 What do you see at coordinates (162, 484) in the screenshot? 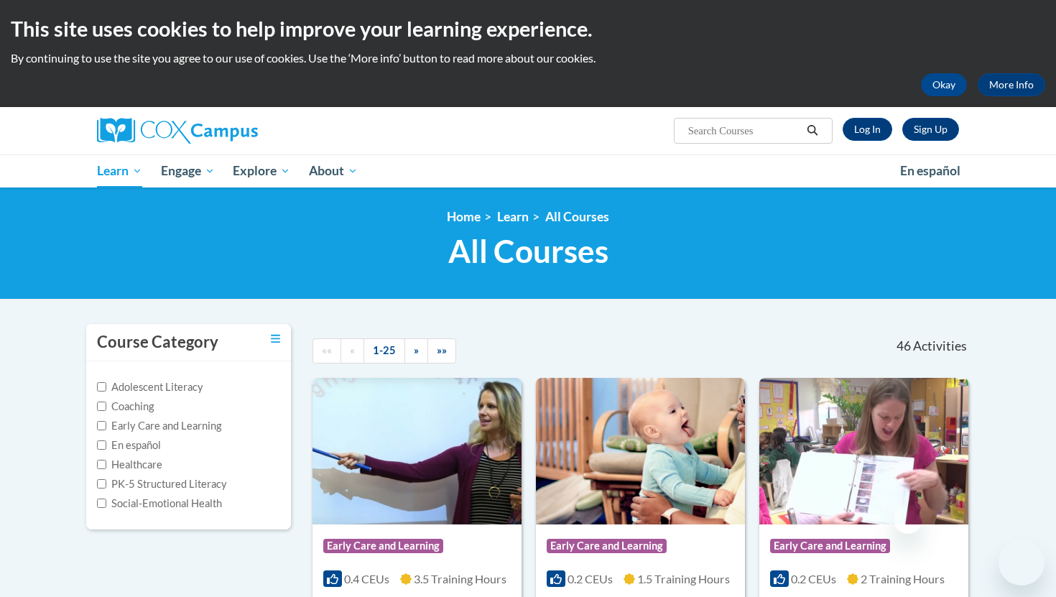
I see `label: PK-5 Structured Literacy` at bounding box center [162, 484].